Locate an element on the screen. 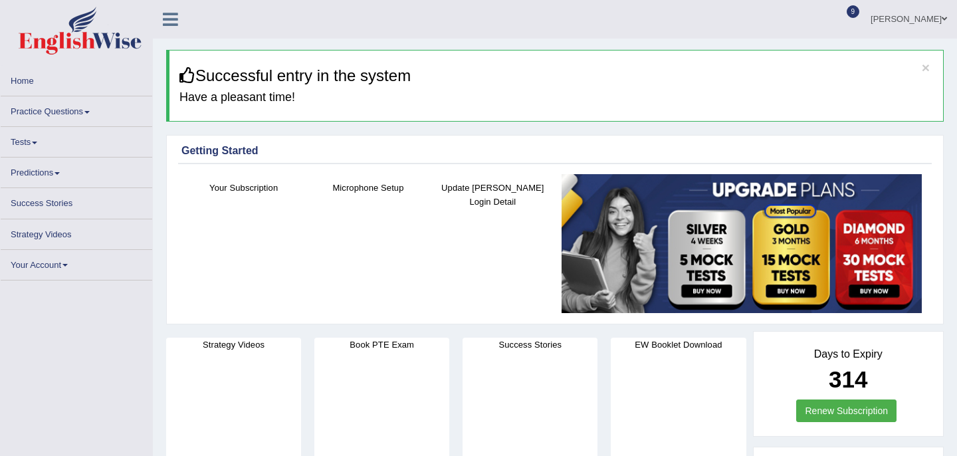 The width and height of the screenshot is (957, 456). a: Your Account is located at coordinates (76, 263).